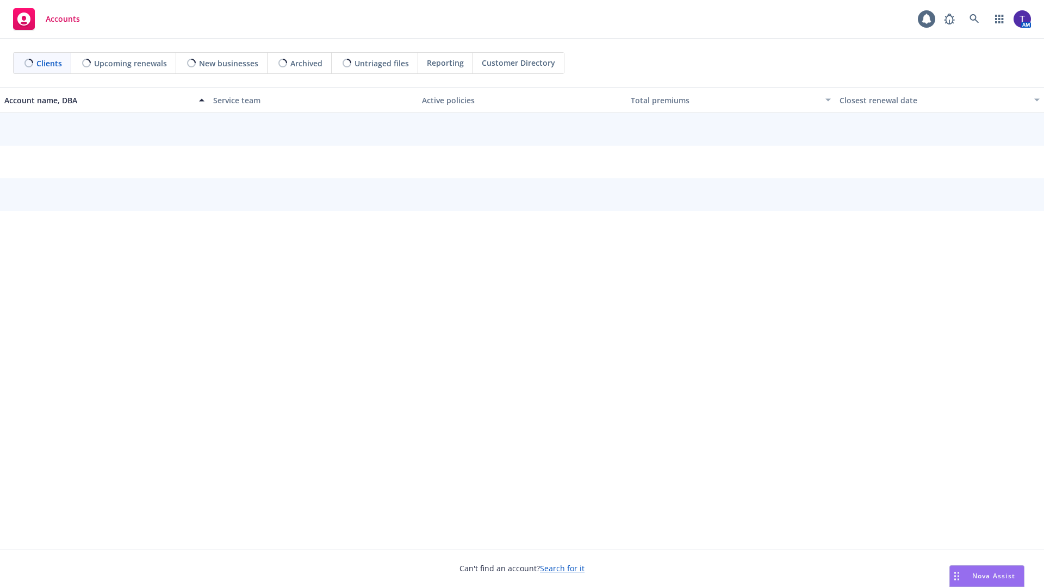 The image size is (1044, 587). Describe the element at coordinates (987, 576) in the screenshot. I see `button: Nova Assist` at that location.